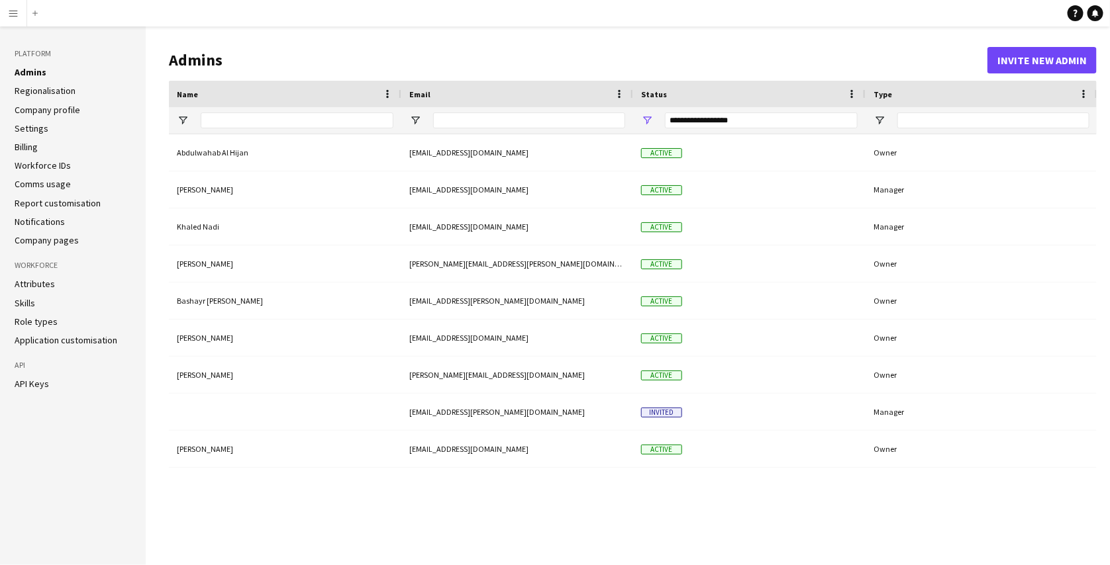 The width and height of the screenshot is (1110, 565). I want to click on button: Invite new admin, so click(1042, 60).